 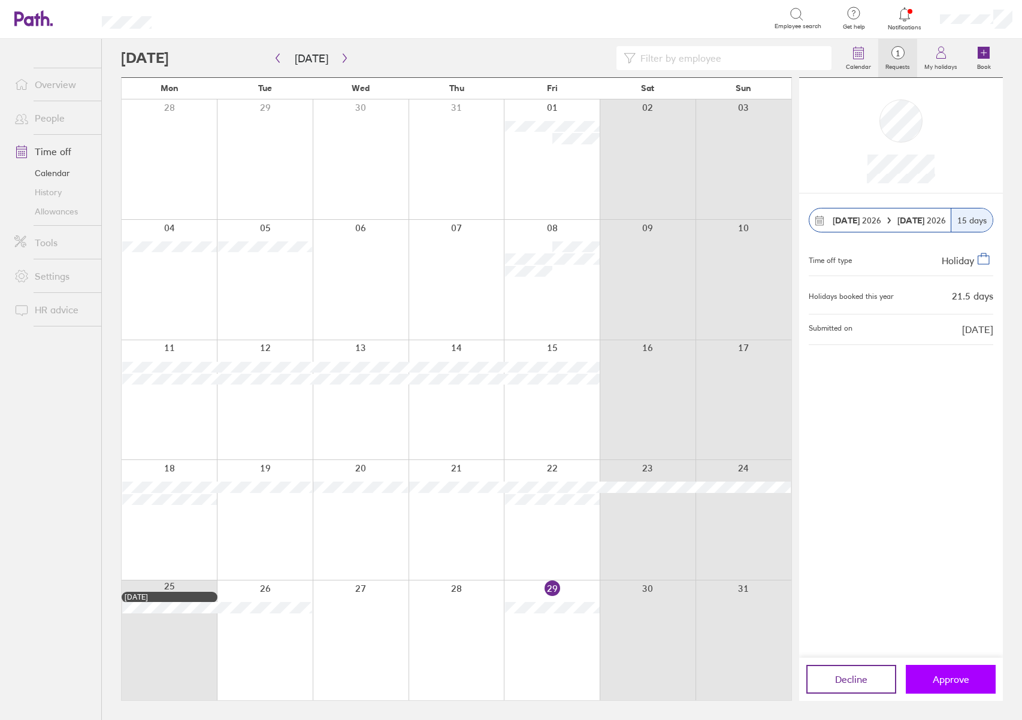 What do you see at coordinates (53, 118) in the screenshot?
I see `a: People` at bounding box center [53, 118].